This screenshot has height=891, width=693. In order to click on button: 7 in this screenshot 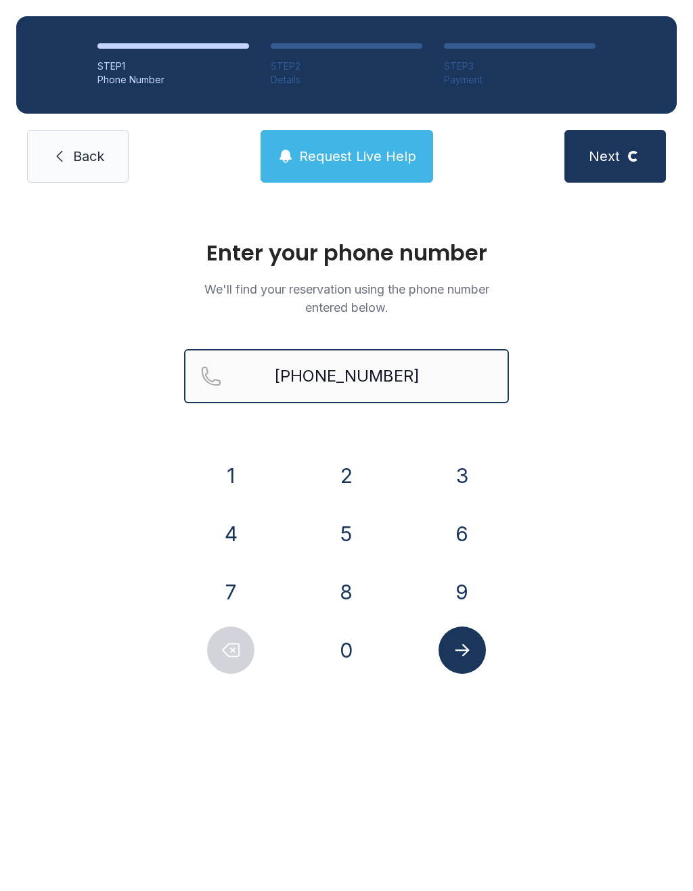, I will do `click(231, 592)`.